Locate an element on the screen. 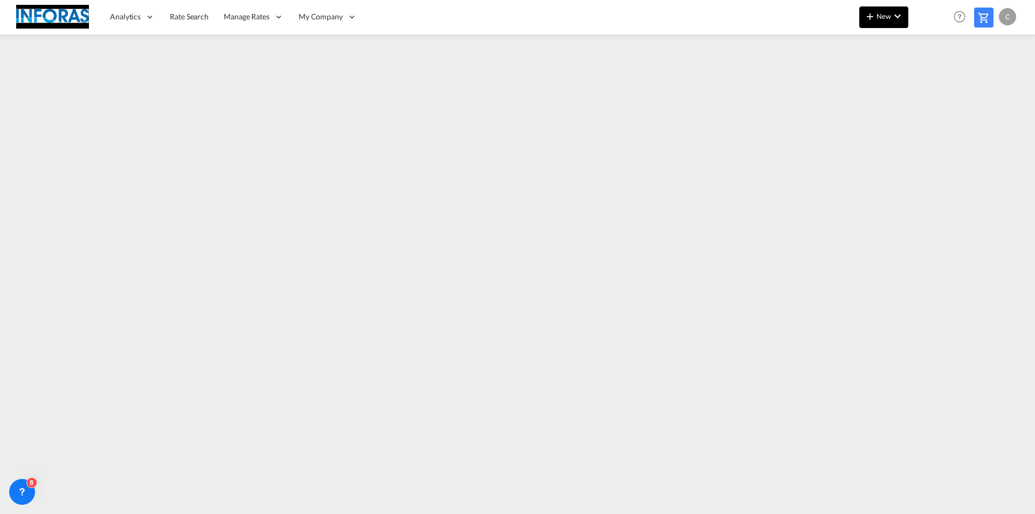 The width and height of the screenshot is (1035, 514). span: Rate Search is located at coordinates (189, 16).